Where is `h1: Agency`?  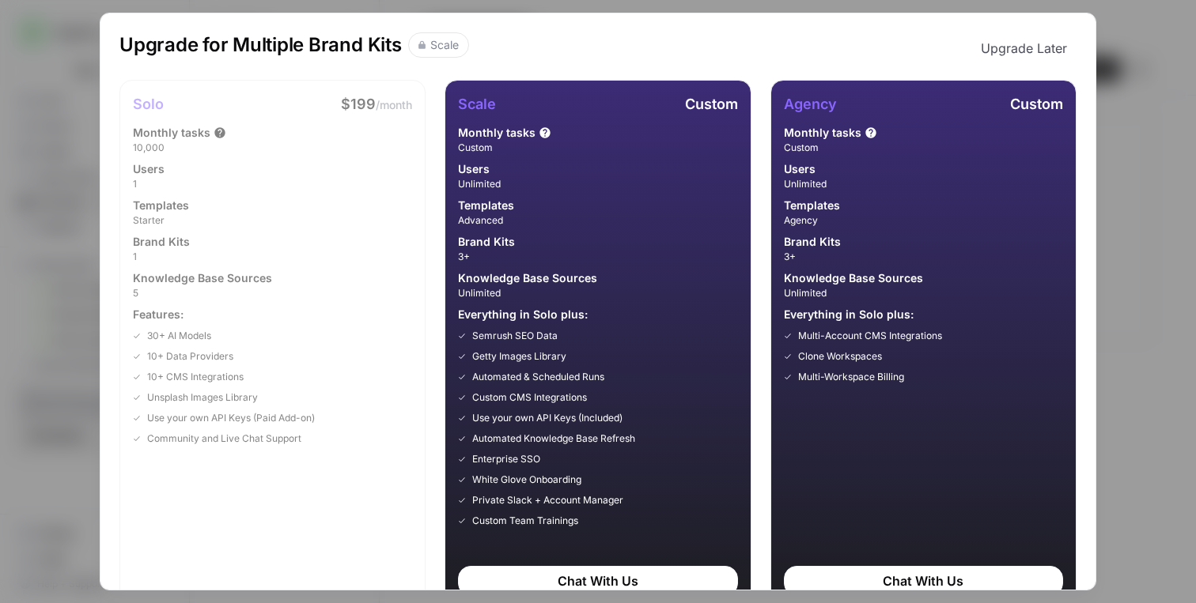
h1: Agency is located at coordinates (810, 104).